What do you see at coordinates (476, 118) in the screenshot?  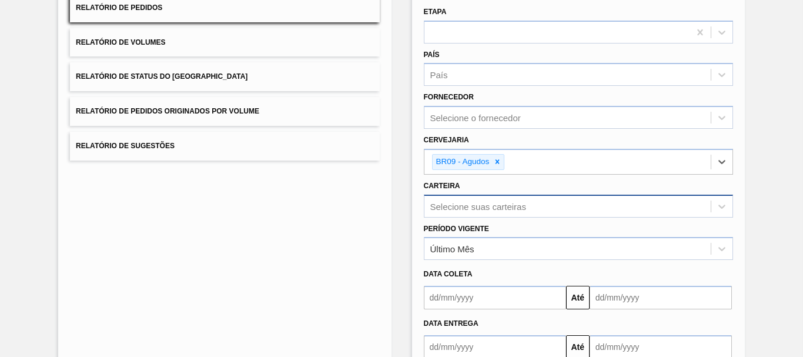 I see `div: Selecione o fornecedor` at bounding box center [476, 118].